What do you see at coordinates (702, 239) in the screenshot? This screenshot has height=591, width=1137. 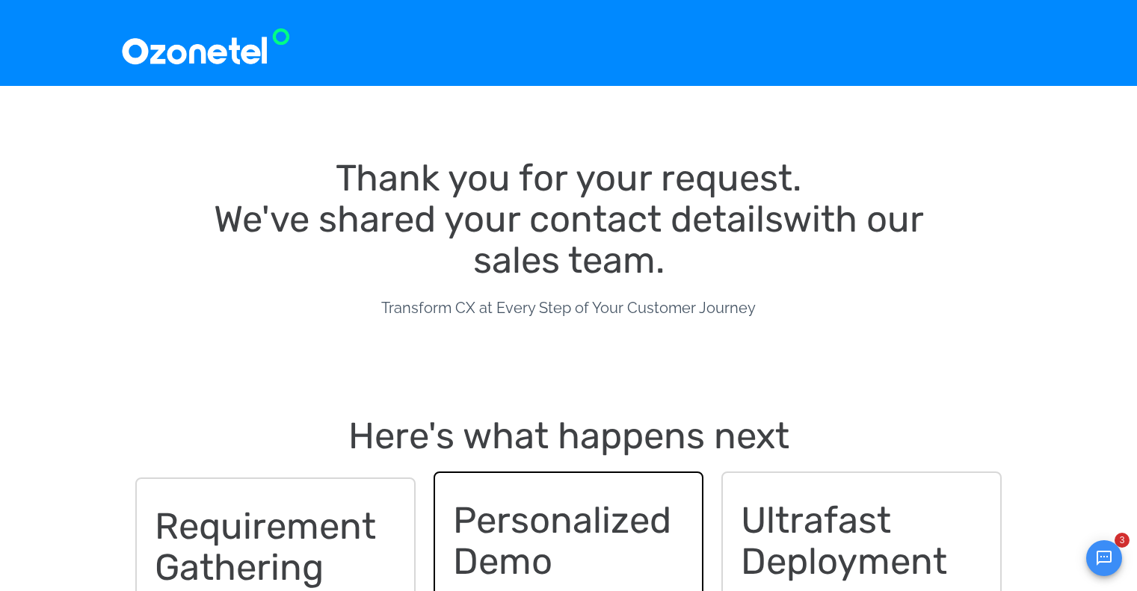 I see `span: with our sales team.` at bounding box center [702, 239].